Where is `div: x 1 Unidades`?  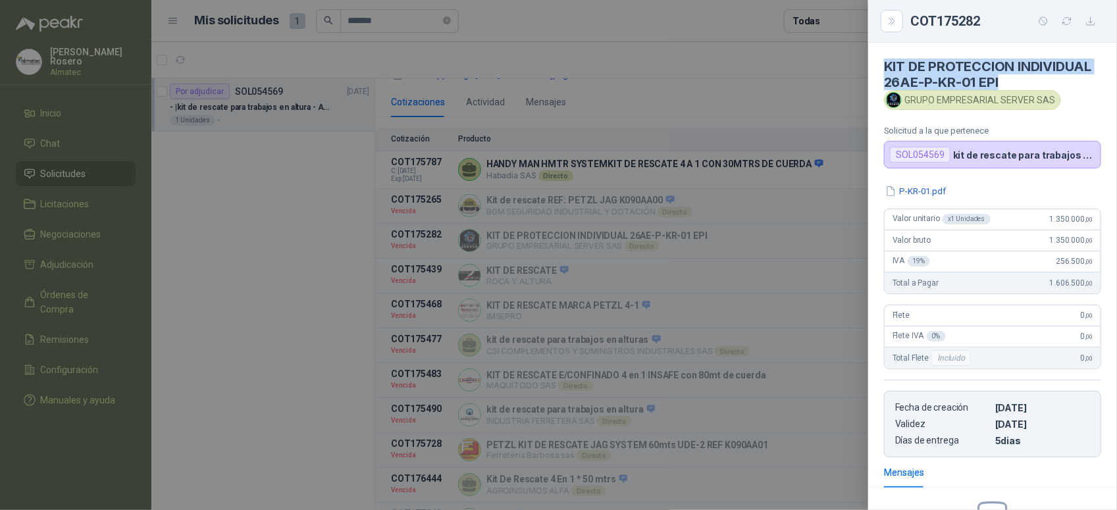
div: x 1 Unidades is located at coordinates (966, 219).